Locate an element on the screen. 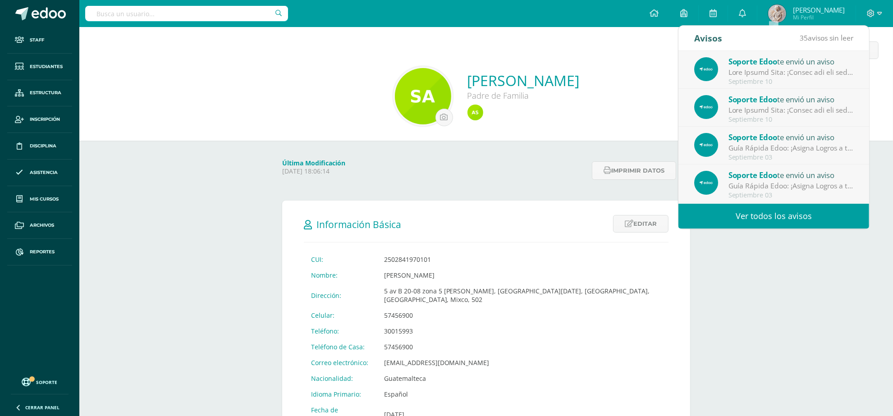  span: 35 is located at coordinates (804, 38).